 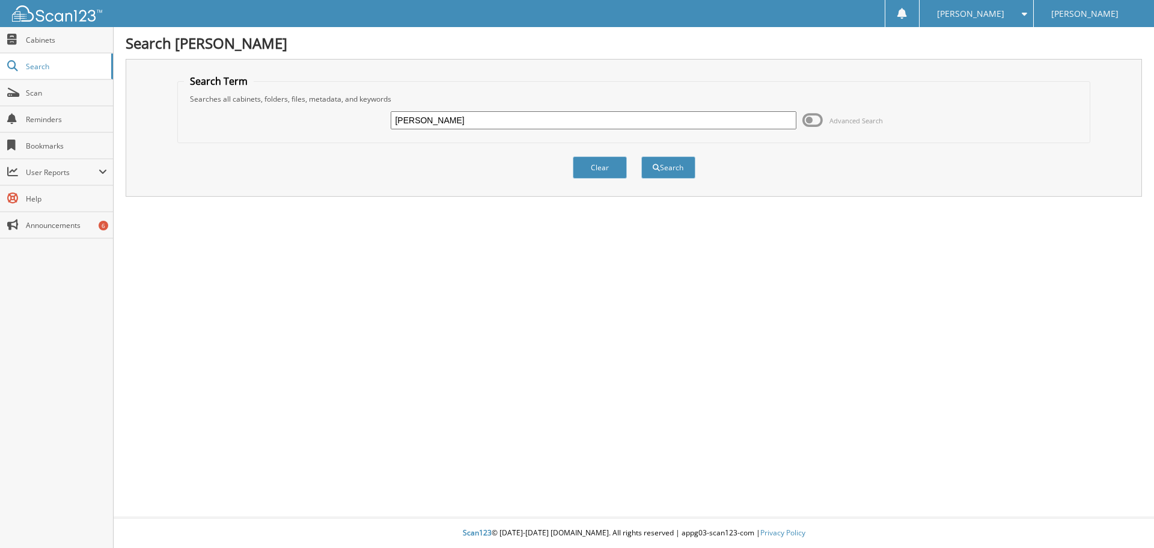 I want to click on div: 6, so click(x=103, y=225).